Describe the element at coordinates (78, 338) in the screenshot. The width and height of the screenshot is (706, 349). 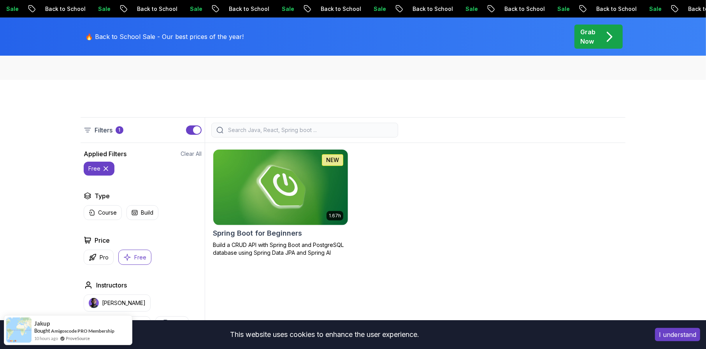
I see `a: ProveSource` at that location.